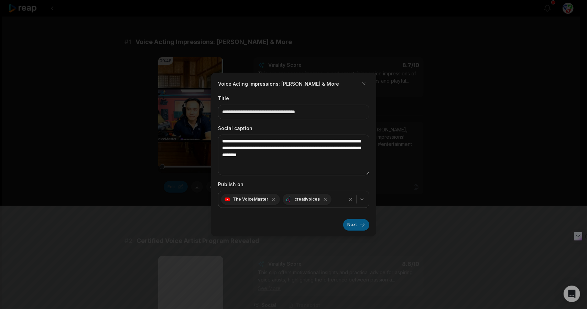 The width and height of the screenshot is (587, 309). Describe the element at coordinates (294, 98) in the screenshot. I see `label: Title` at that location.